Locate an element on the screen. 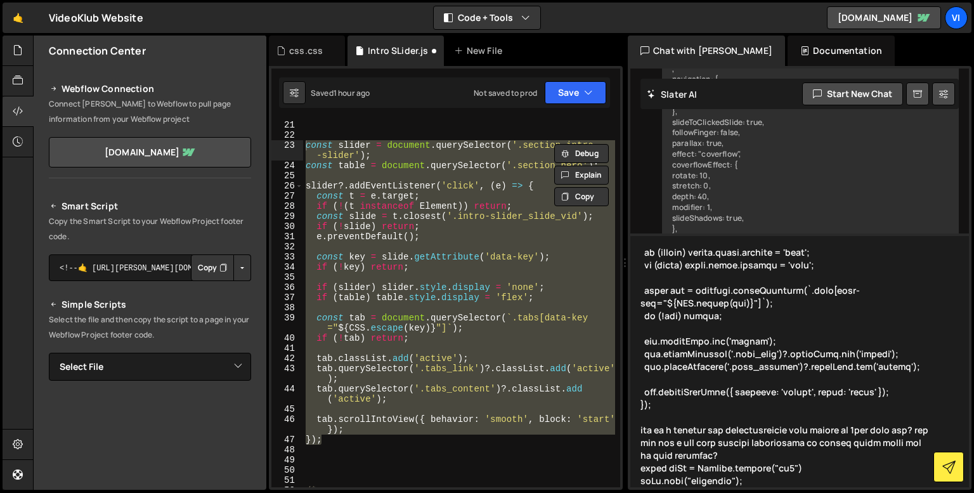  div: 37 is located at coordinates (287, 298).